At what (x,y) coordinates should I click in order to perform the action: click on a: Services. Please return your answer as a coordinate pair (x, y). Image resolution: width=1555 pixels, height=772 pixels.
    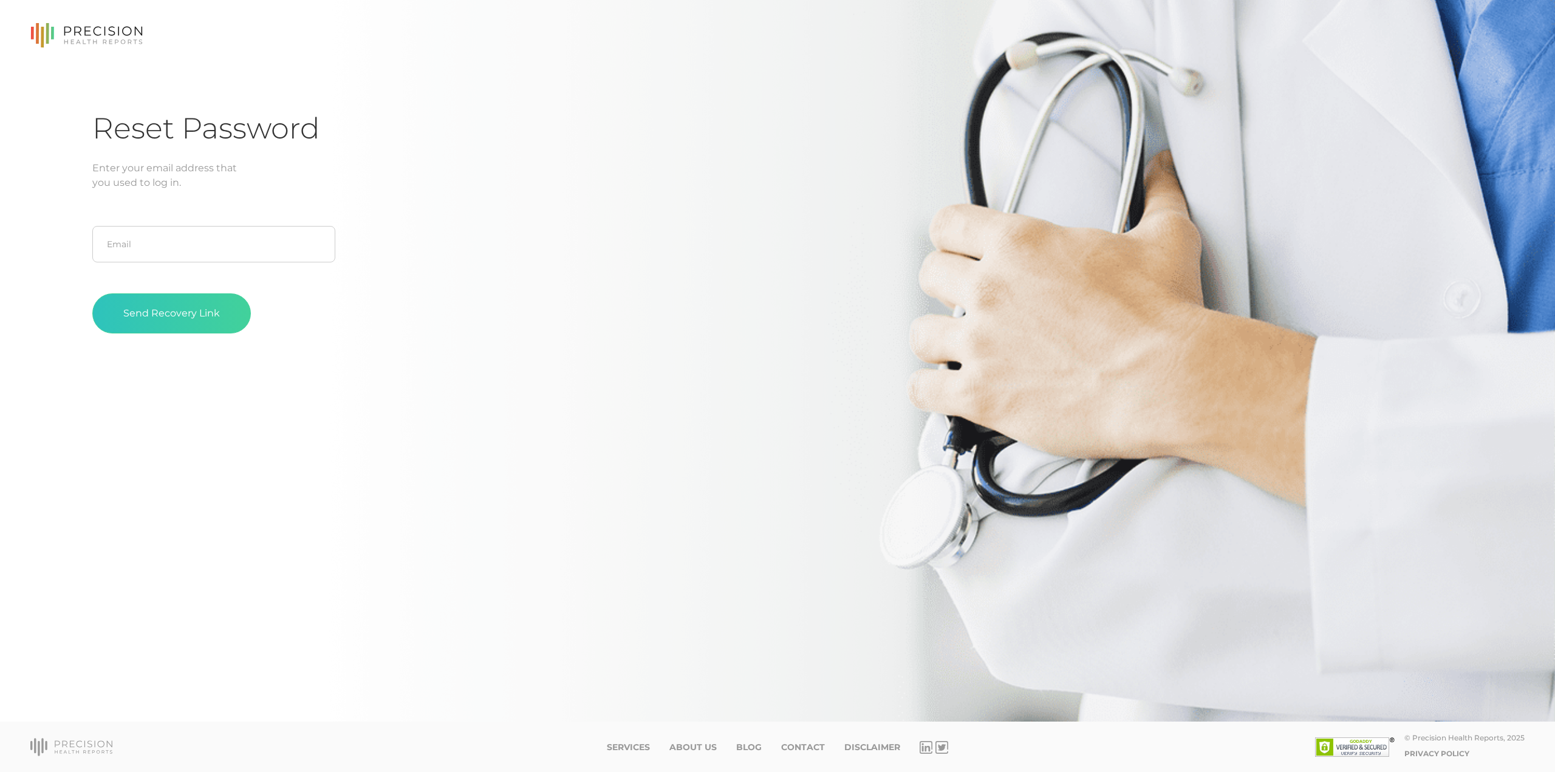
    Looking at the image, I should click on (628, 747).